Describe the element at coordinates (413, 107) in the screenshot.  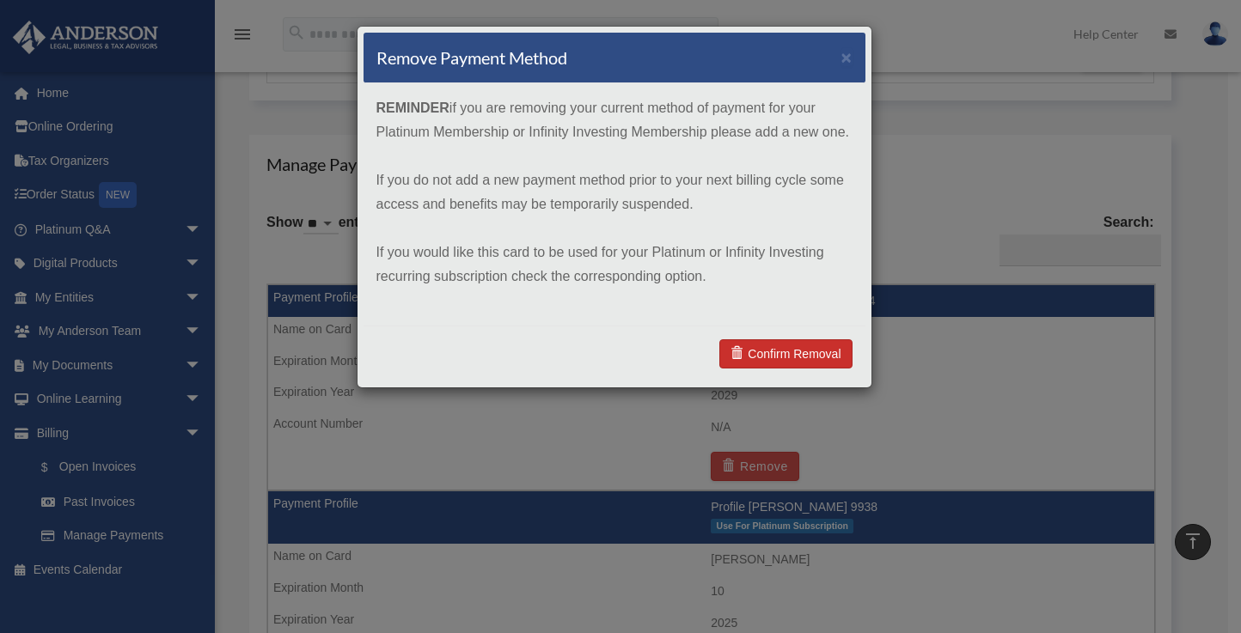
I see `strong: REMINDER` at that location.